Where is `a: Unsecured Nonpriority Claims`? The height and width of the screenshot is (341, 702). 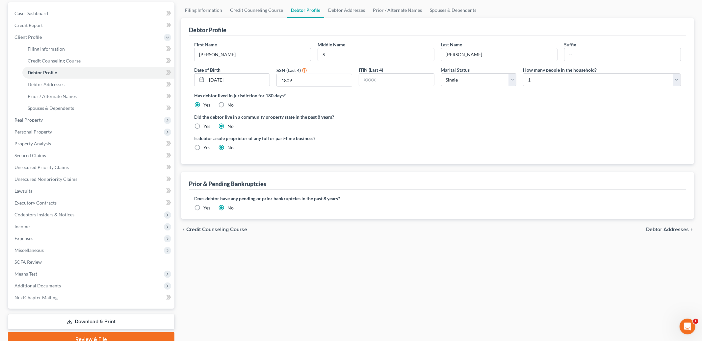
a: Unsecured Nonpriority Claims is located at coordinates (92, 179).